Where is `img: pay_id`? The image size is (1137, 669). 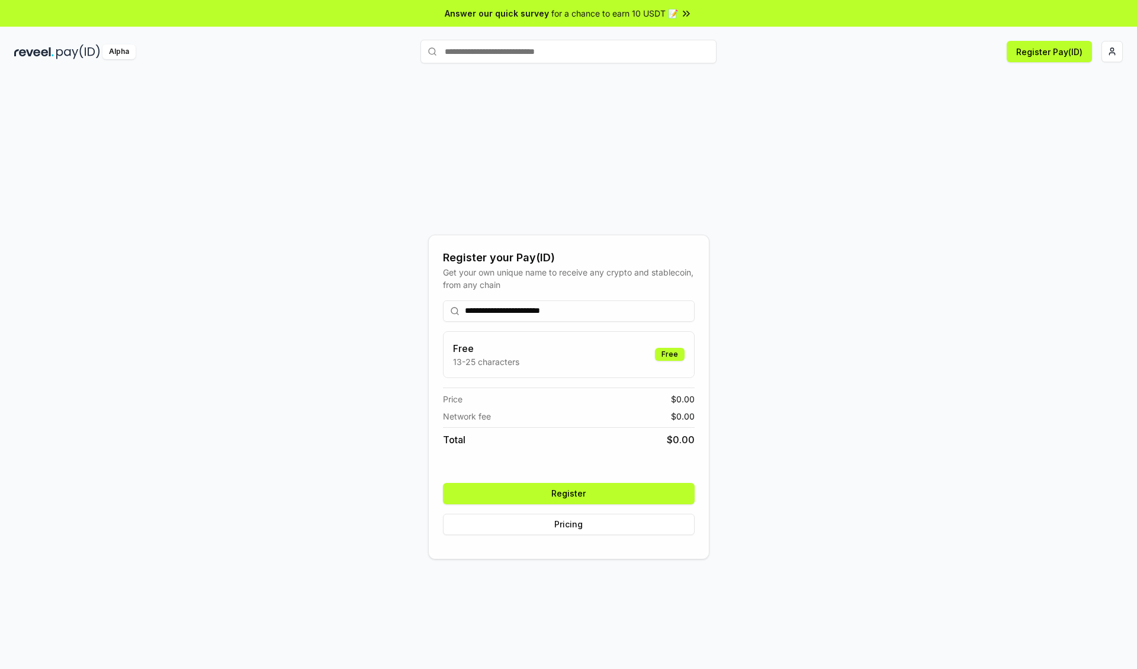 img: pay_id is located at coordinates (78, 52).